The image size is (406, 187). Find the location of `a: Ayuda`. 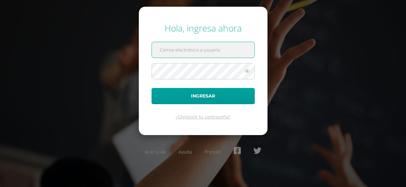

a: Ayuda is located at coordinates (185, 151).